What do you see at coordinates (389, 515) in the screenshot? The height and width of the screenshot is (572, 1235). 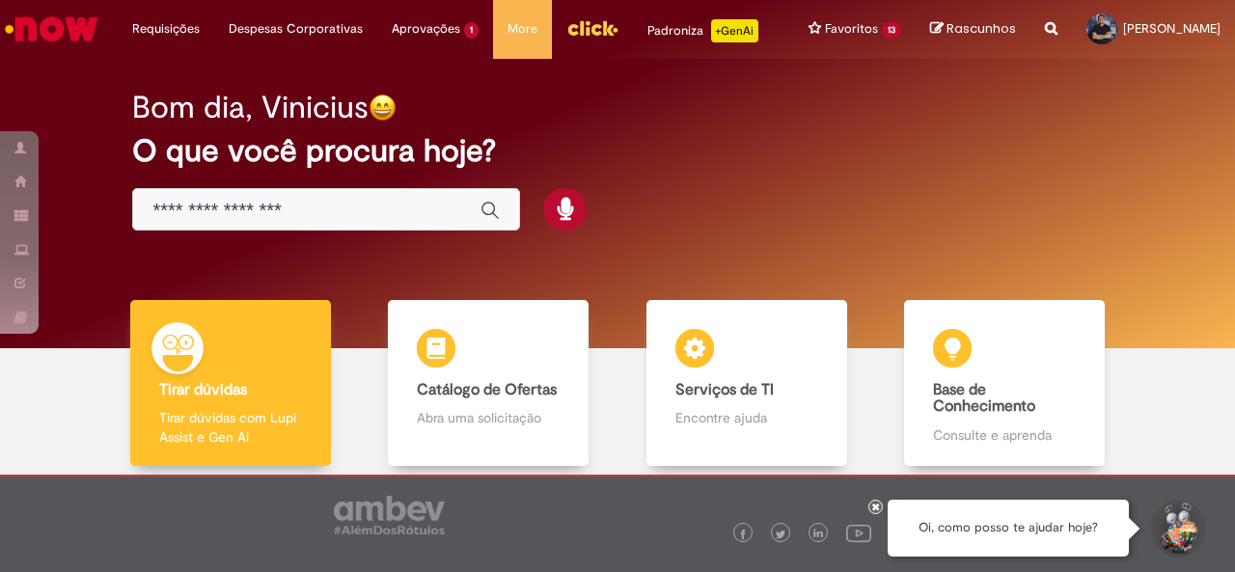 I see `img: logo_footer_ambev_rotulo_gray.png` at bounding box center [389, 515].